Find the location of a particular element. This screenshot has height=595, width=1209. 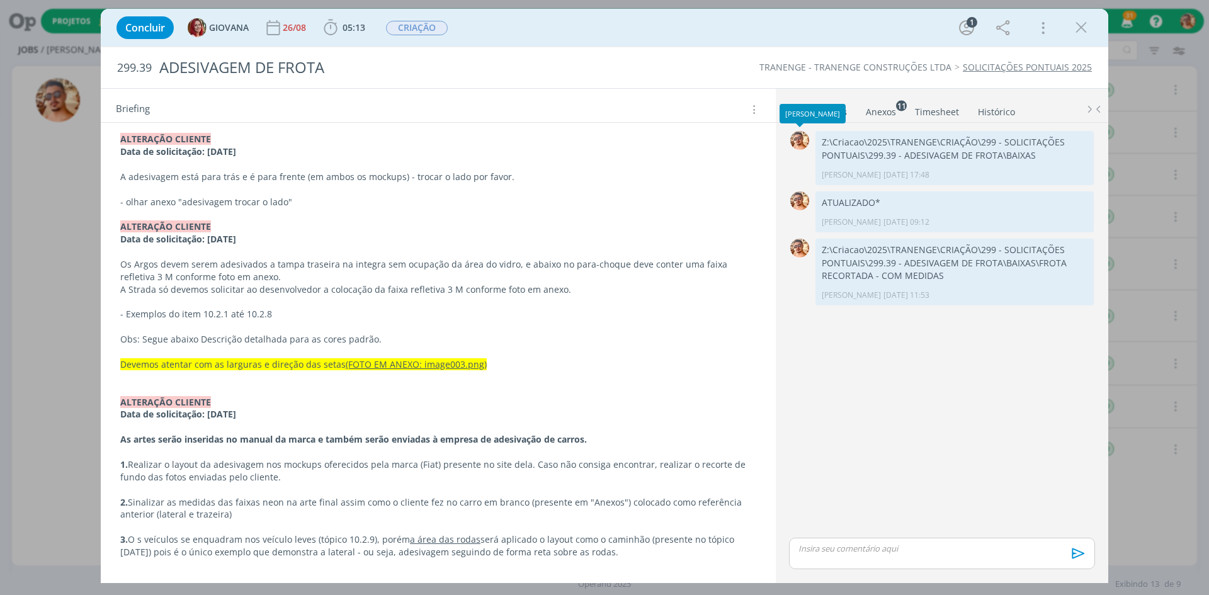

div: 26/08 is located at coordinates (295, 28).